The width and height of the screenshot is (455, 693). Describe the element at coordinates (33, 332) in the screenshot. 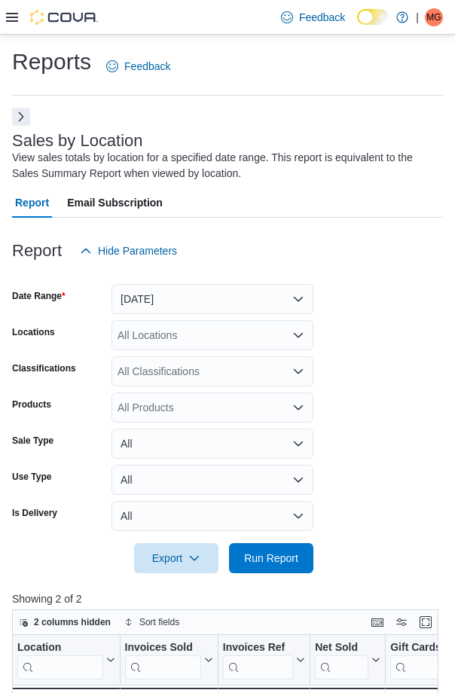

I see `label: Locations` at that location.